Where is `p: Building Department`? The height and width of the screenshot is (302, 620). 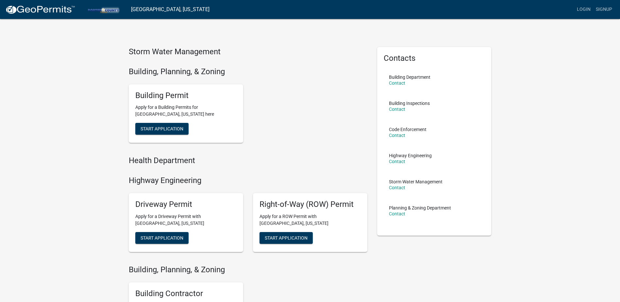
p: Building Department is located at coordinates (409, 77).